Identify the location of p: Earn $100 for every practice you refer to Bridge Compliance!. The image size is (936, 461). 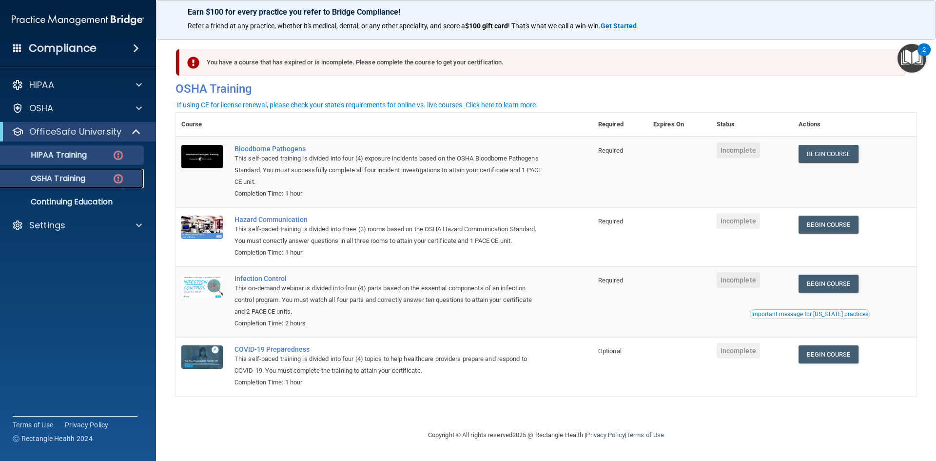
(546, 12).